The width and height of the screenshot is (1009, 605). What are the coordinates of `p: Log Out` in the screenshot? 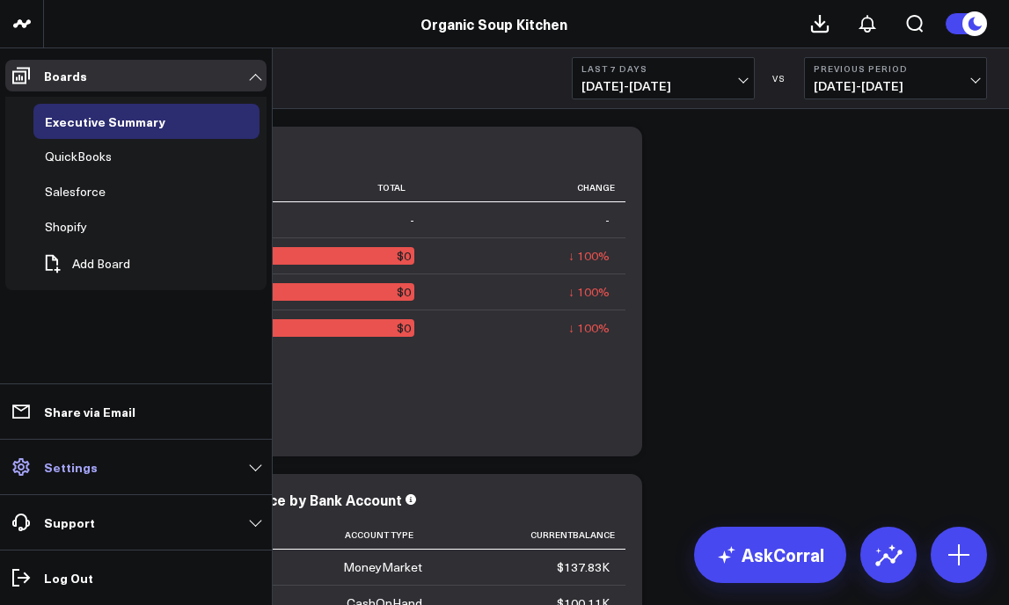 It's located at (69, 578).